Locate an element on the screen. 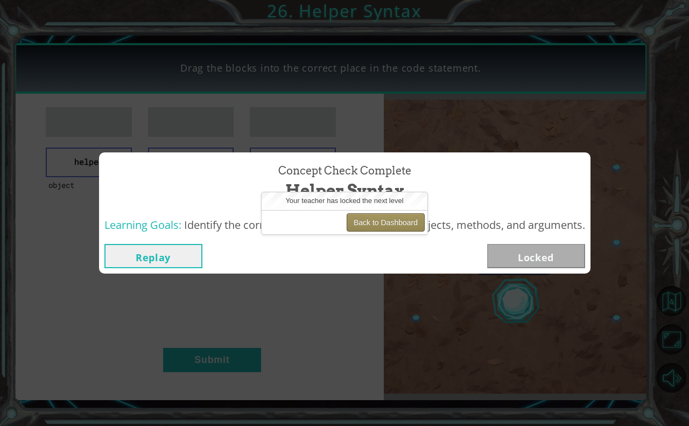  button: Back to Dashboard is located at coordinates (385, 222).